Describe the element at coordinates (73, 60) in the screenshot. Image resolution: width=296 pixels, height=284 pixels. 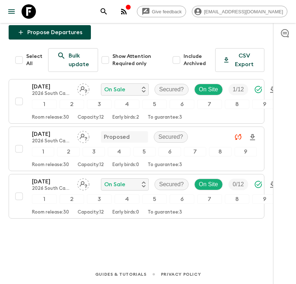
I see `a: Bulk update` at that location.